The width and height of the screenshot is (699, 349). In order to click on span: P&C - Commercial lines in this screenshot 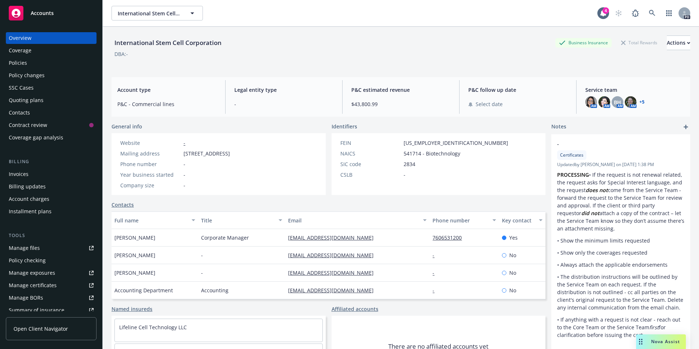, I will do `click(167, 104)`.